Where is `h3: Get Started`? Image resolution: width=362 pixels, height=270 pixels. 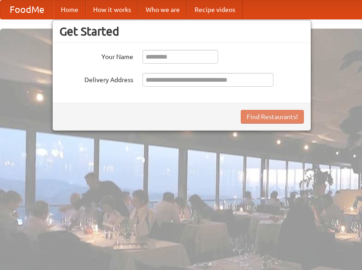 h3: Get Started is located at coordinates (182, 31).